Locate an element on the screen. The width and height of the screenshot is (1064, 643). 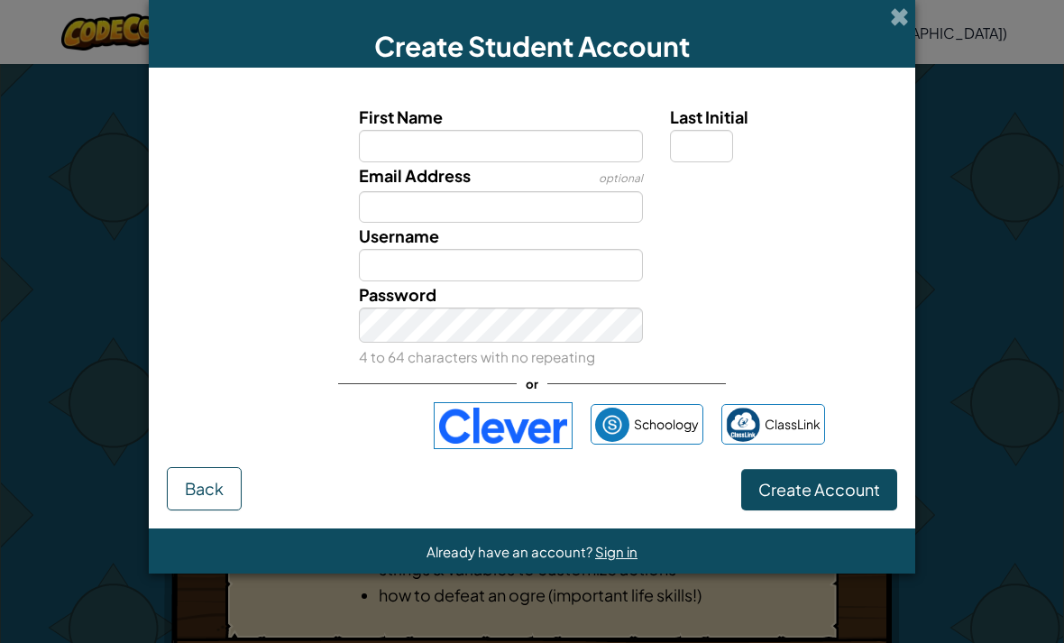
a: Sign in is located at coordinates (616, 551).